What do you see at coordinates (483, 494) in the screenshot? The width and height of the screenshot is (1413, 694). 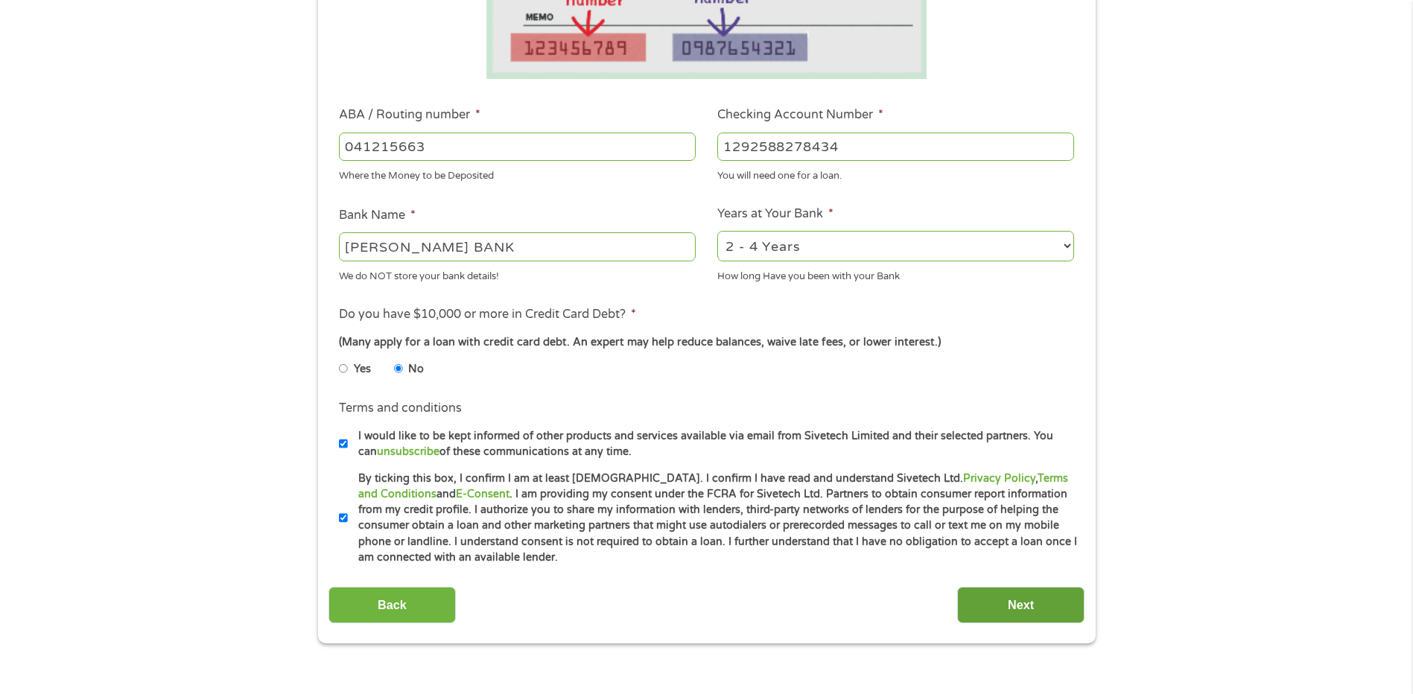 I see `a: E-Consent` at bounding box center [483, 494].